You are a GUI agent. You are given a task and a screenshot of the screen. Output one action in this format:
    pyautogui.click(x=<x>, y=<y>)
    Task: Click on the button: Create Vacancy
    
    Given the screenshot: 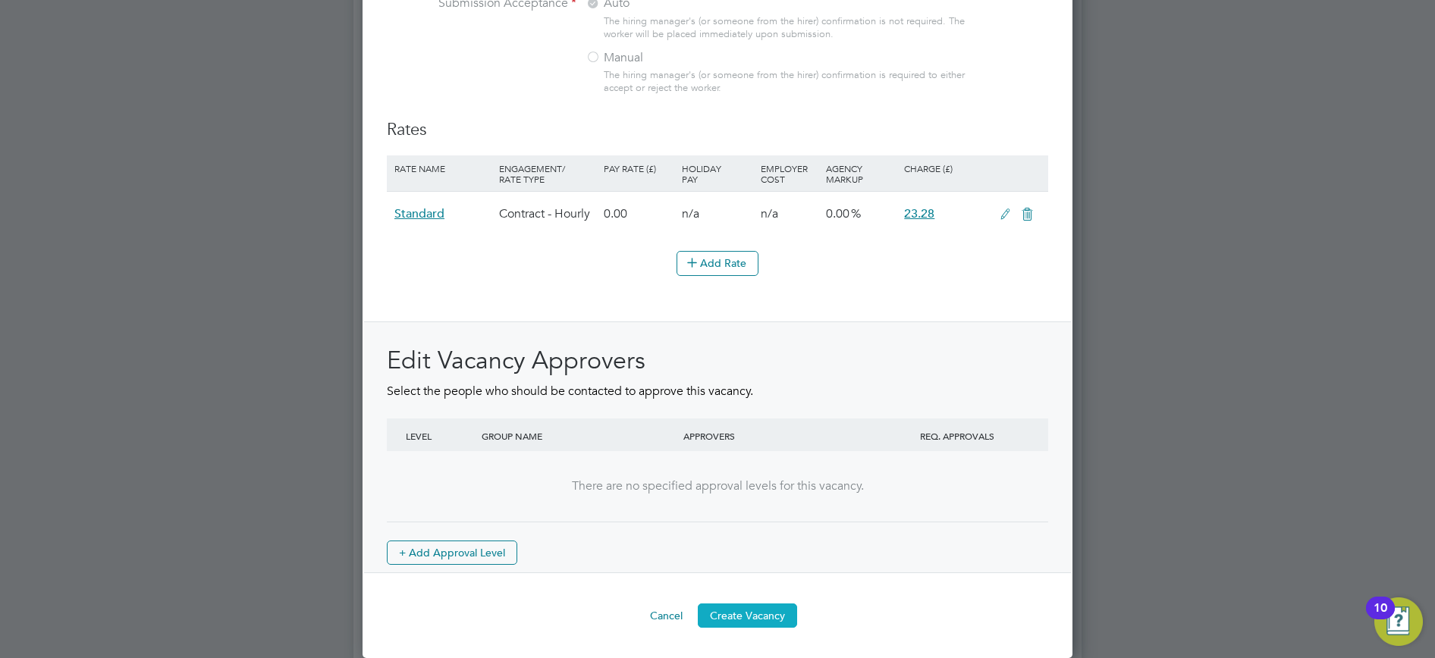 What is the action you would take?
    pyautogui.click(x=747, y=616)
    